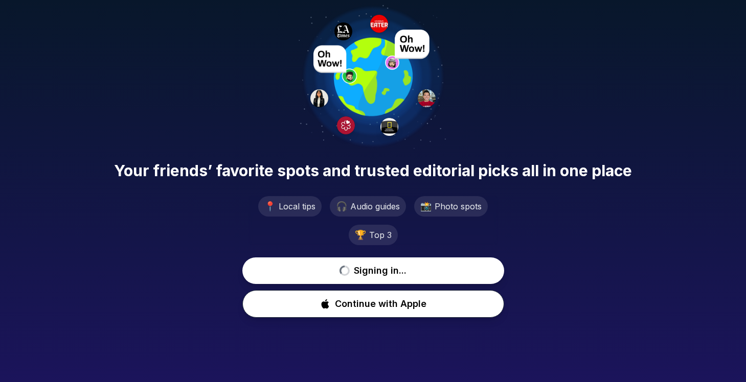  I want to click on img: LA Times logo, so click(343, 31).